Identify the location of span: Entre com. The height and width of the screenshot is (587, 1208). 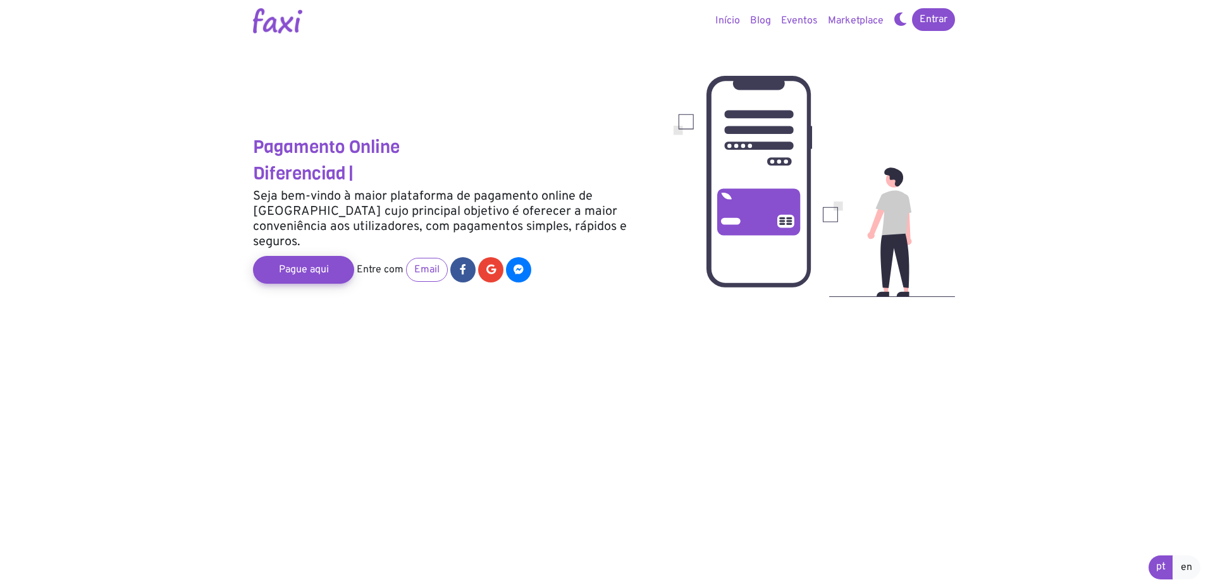
(380, 270).